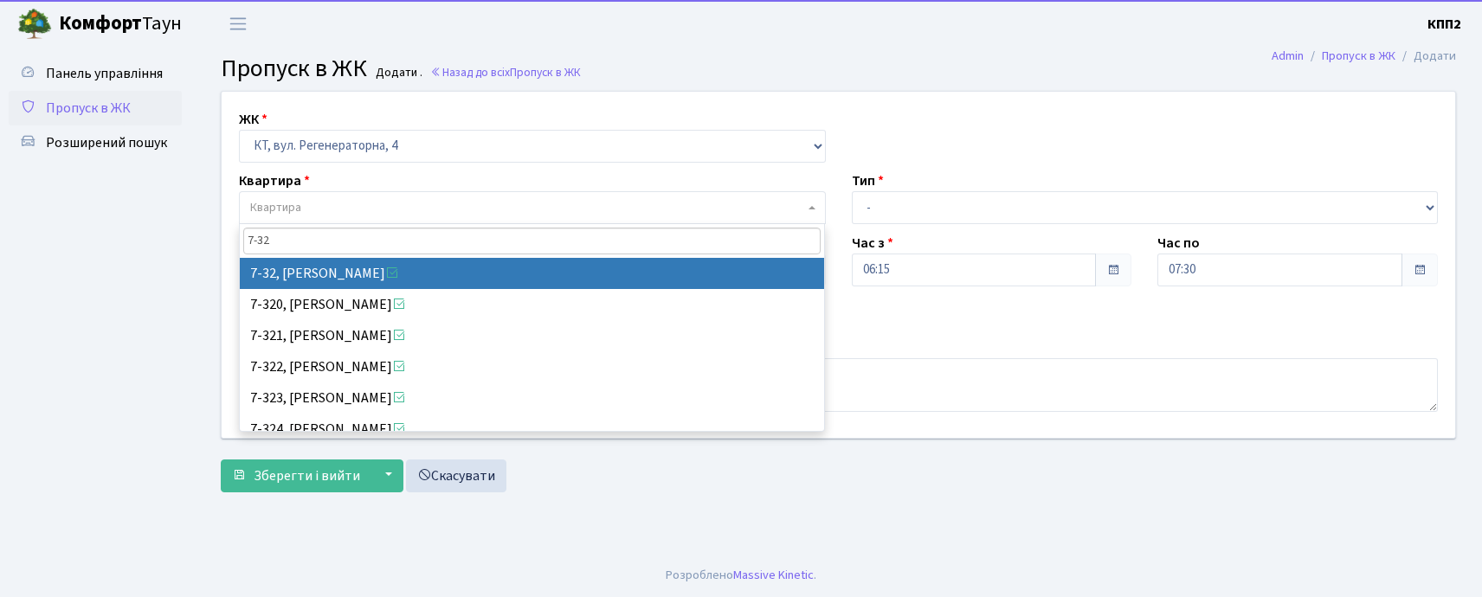  What do you see at coordinates (296, 476) in the screenshot?
I see `button: Зберегти і вийти` at bounding box center [296, 476].